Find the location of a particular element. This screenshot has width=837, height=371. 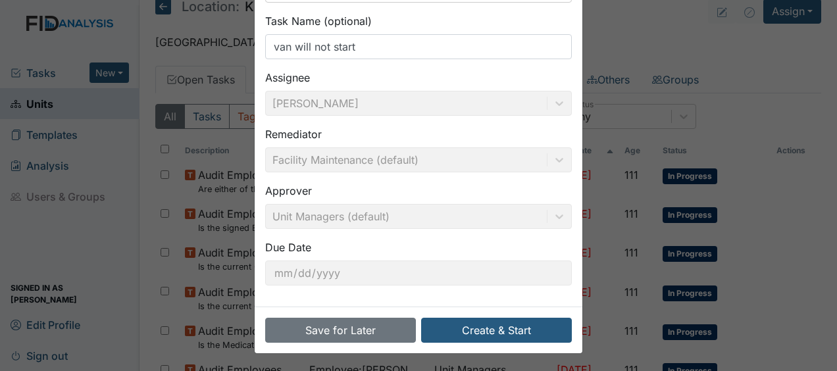

label: Remediator is located at coordinates (293, 134).